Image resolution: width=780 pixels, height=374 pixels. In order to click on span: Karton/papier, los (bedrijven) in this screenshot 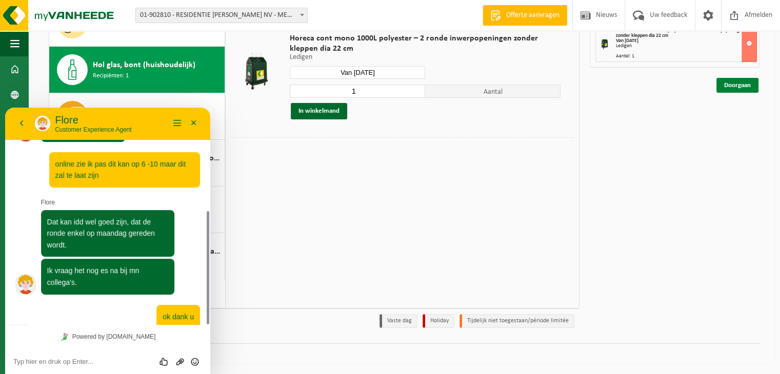, I will do `click(145, 112)`.